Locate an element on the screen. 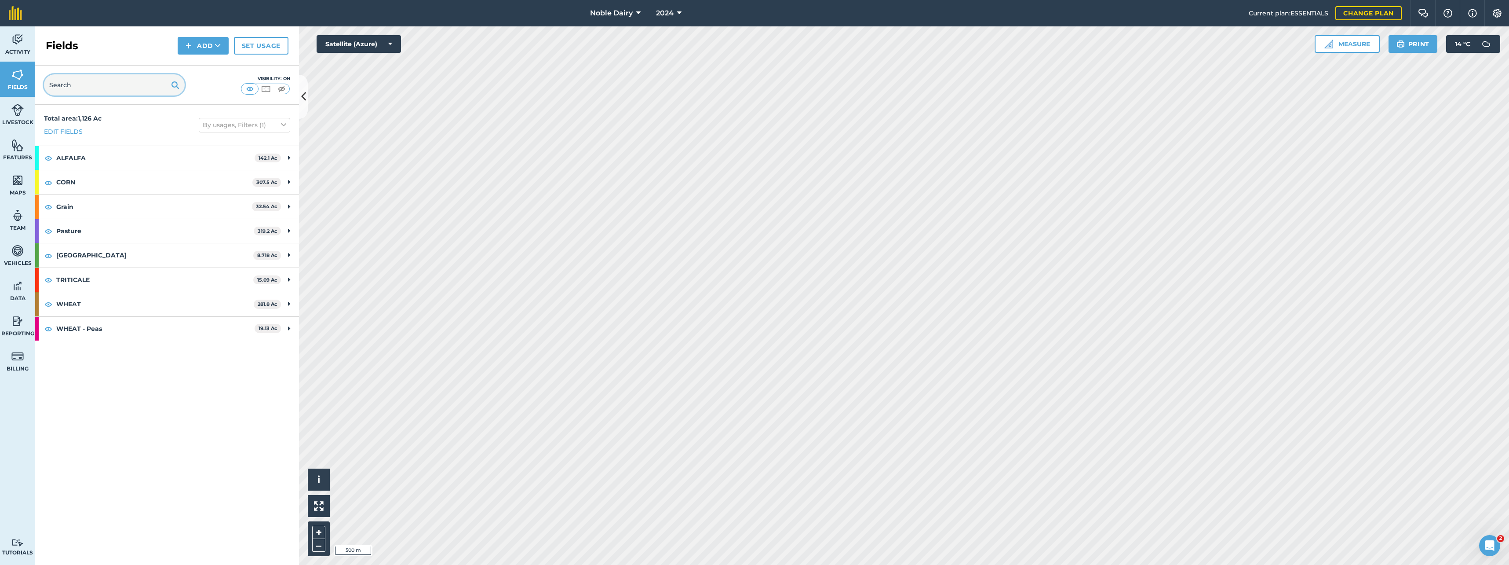  span: i is located at coordinates (319, 479).